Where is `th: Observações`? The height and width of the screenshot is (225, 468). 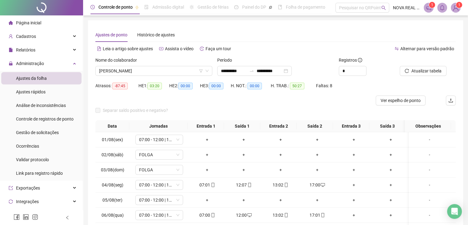 th: Observações is located at coordinates (428, 126).